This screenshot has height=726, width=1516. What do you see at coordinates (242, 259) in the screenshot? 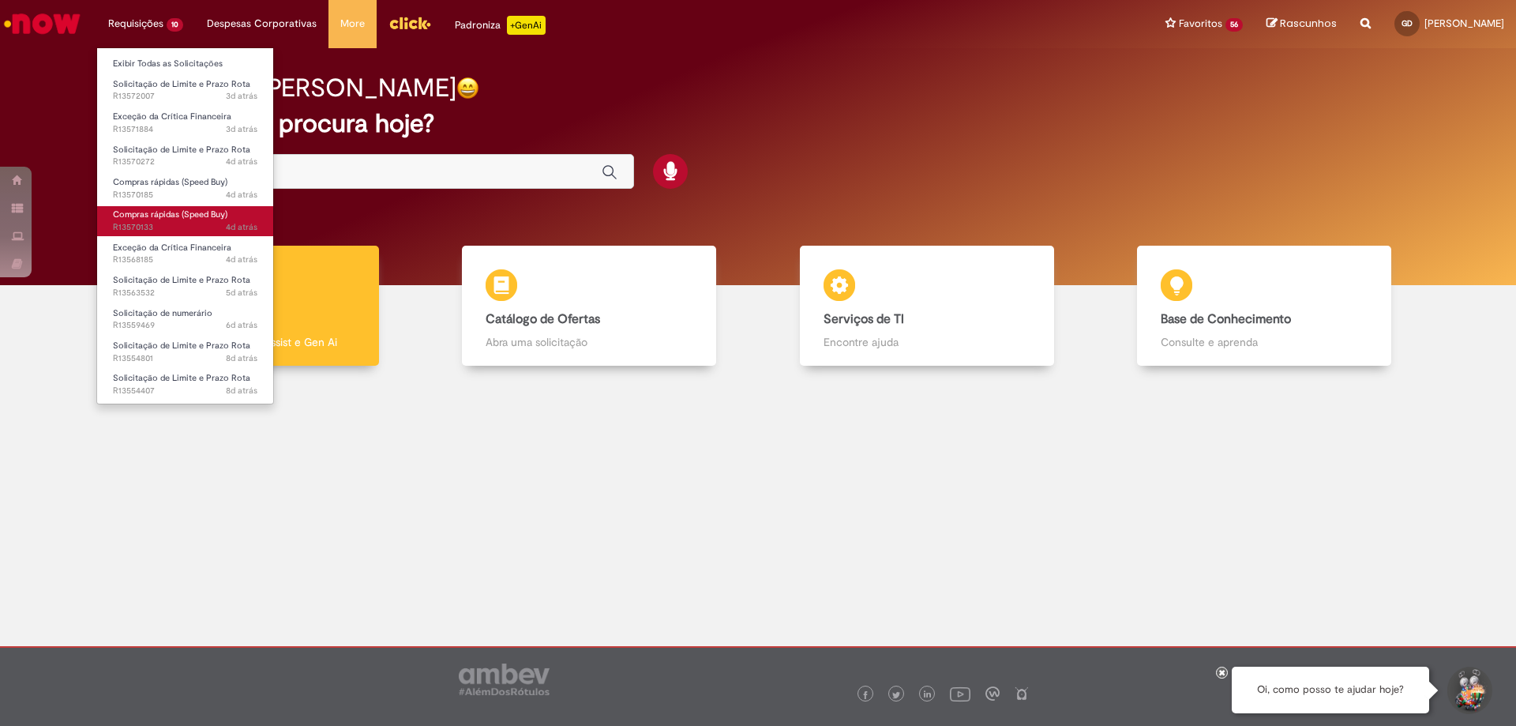
I see `time: 25/09/2025 17:19:03` at bounding box center [242, 259].